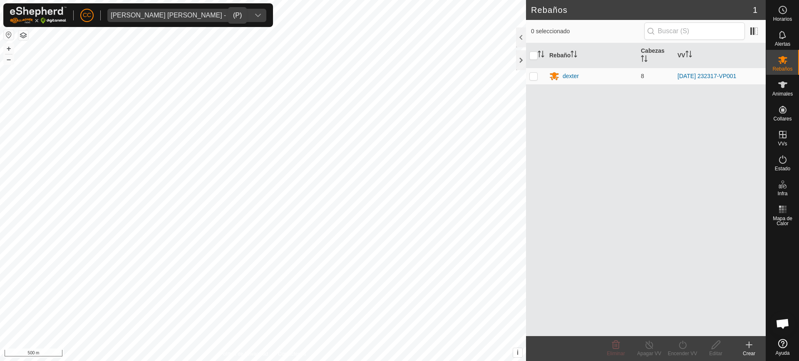 This screenshot has width=799, height=361. Describe the element at coordinates (649, 354) in the screenshot. I see `div: Apagar VV` at that location.